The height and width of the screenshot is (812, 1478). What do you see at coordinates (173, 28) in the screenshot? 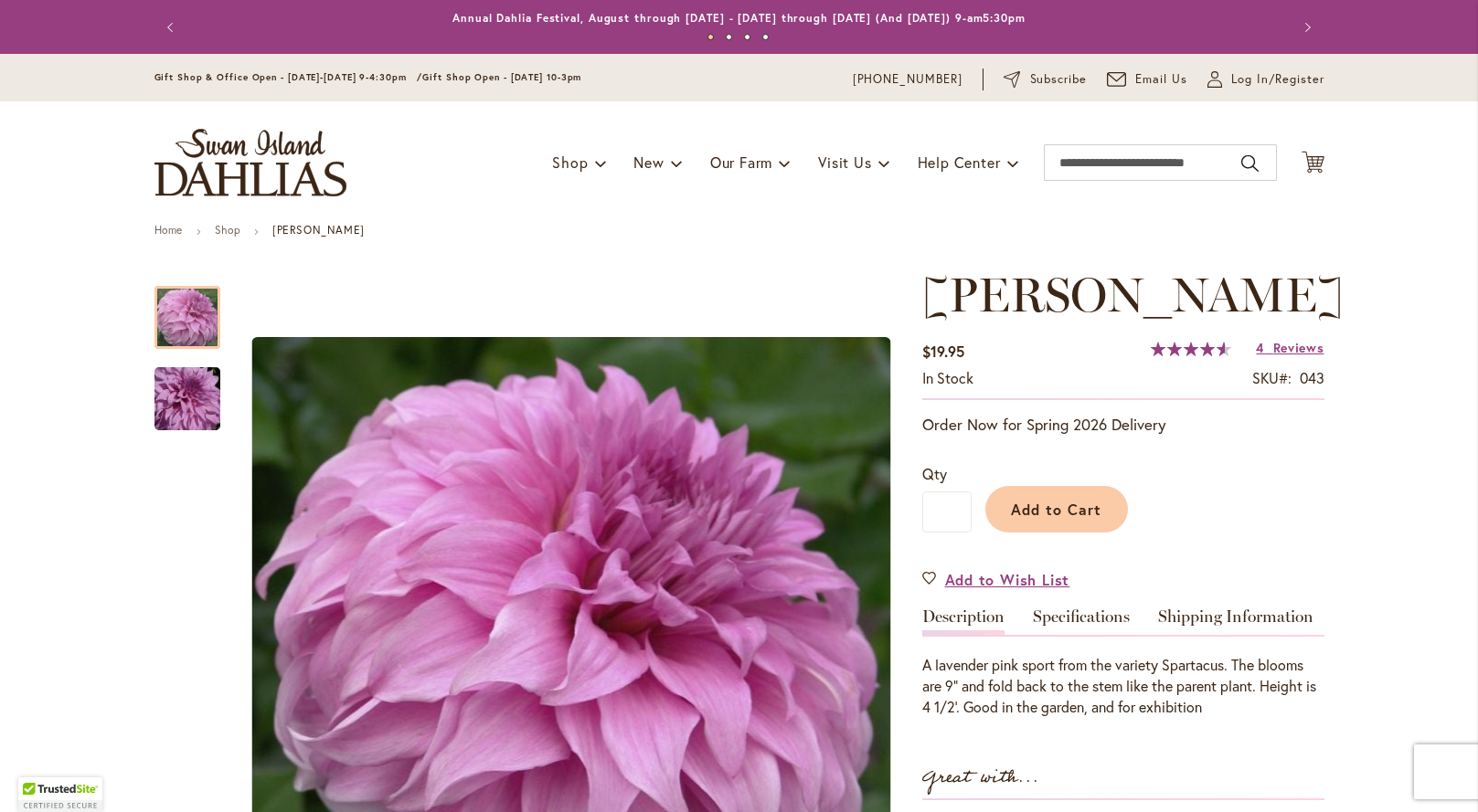
I see `button: Previous` at bounding box center [173, 28].